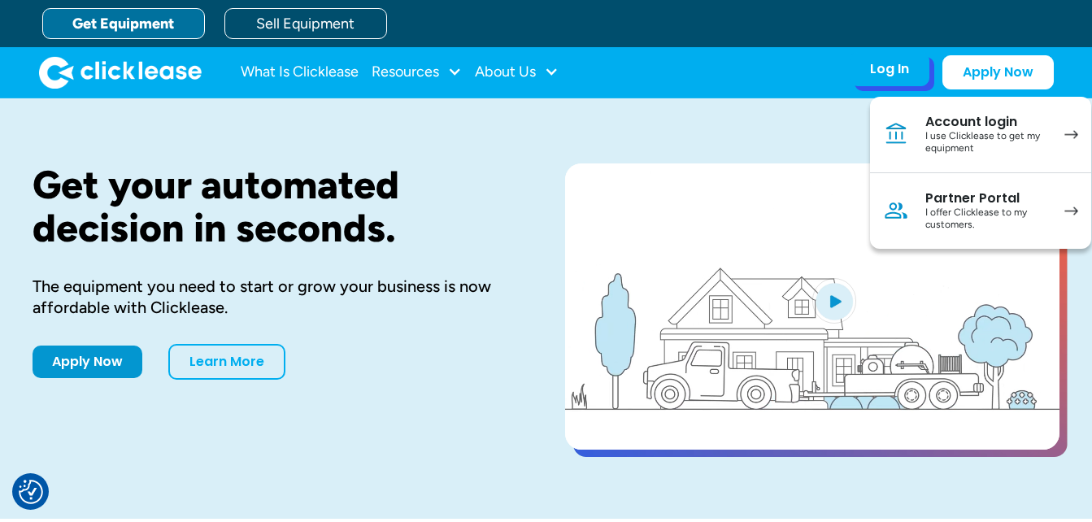  Describe the element at coordinates (986, 219) in the screenshot. I see `div: I offer Clicklease to my customers.` at that location.